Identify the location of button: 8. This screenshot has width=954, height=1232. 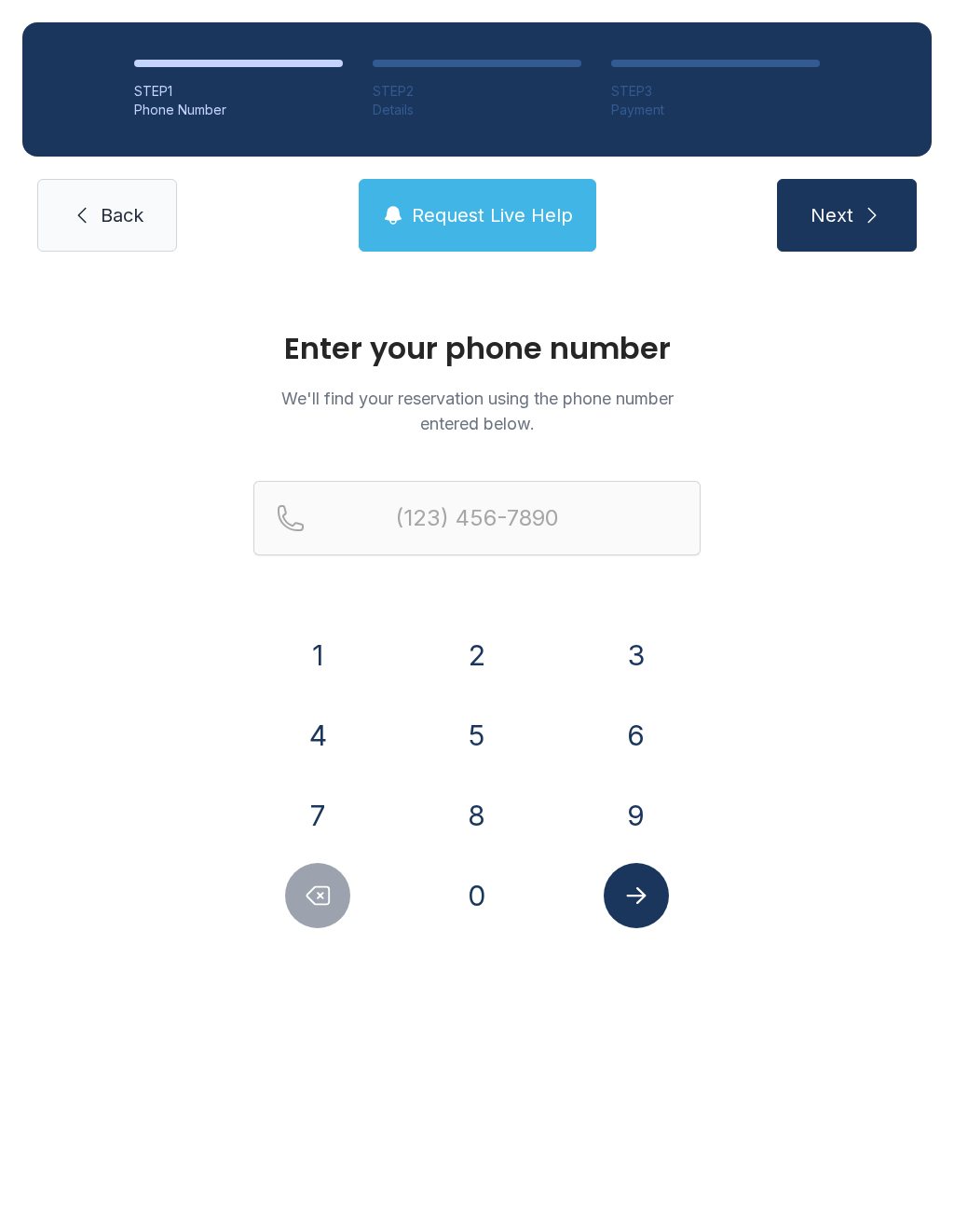
(477, 815).